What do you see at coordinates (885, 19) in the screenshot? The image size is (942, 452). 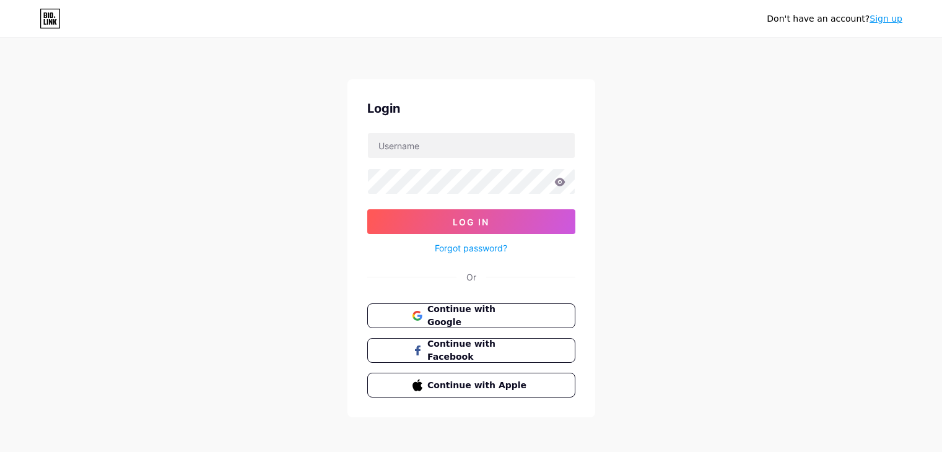 I see `a: Sign up` at bounding box center [885, 19].